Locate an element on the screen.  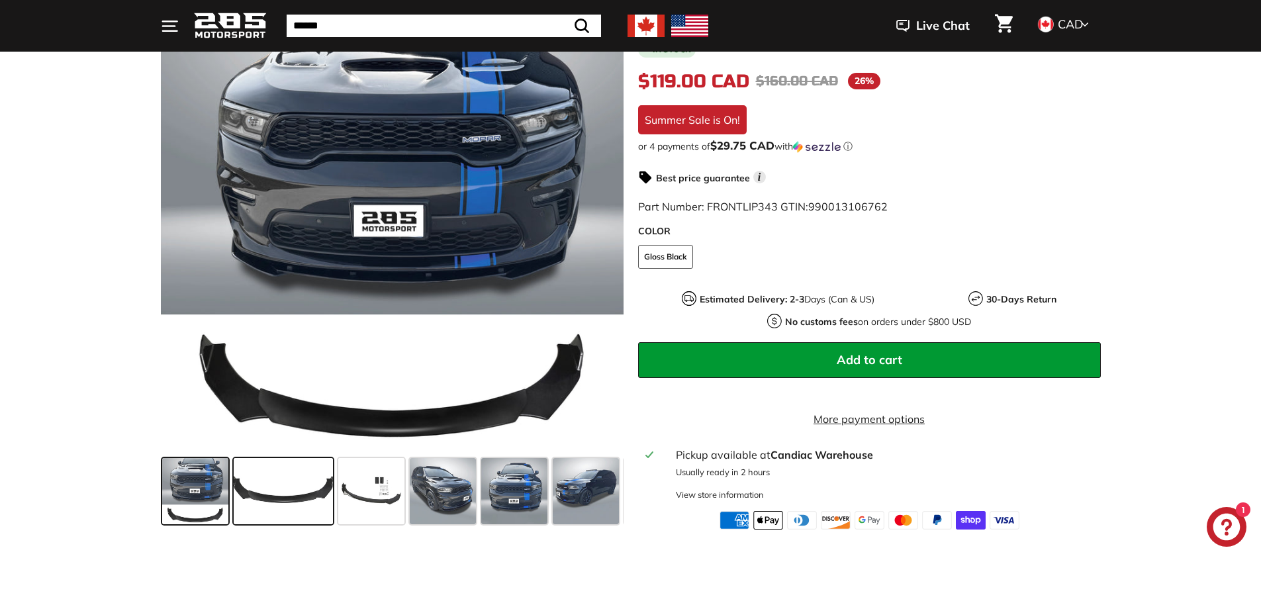
span: 990013106762 is located at coordinates (848, 206).